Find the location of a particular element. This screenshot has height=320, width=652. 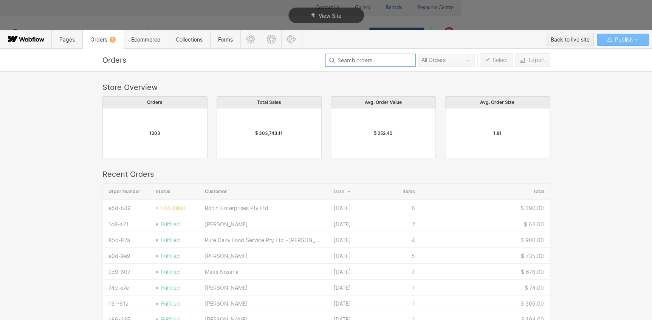

span: View Site is located at coordinates (330, 15).